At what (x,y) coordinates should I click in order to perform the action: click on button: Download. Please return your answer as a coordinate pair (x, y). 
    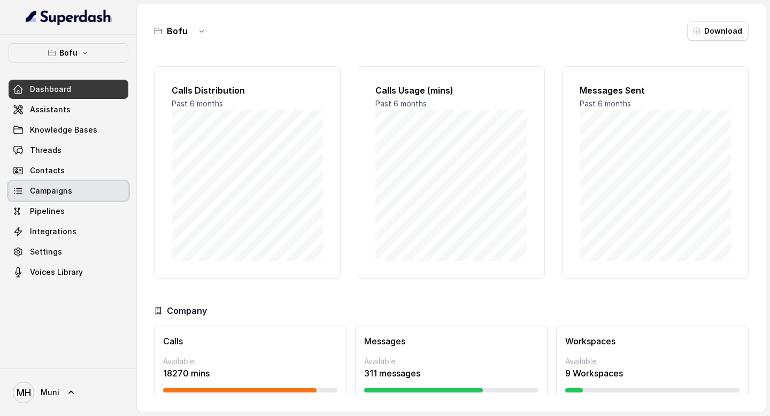
    Looking at the image, I should click on (717, 31).